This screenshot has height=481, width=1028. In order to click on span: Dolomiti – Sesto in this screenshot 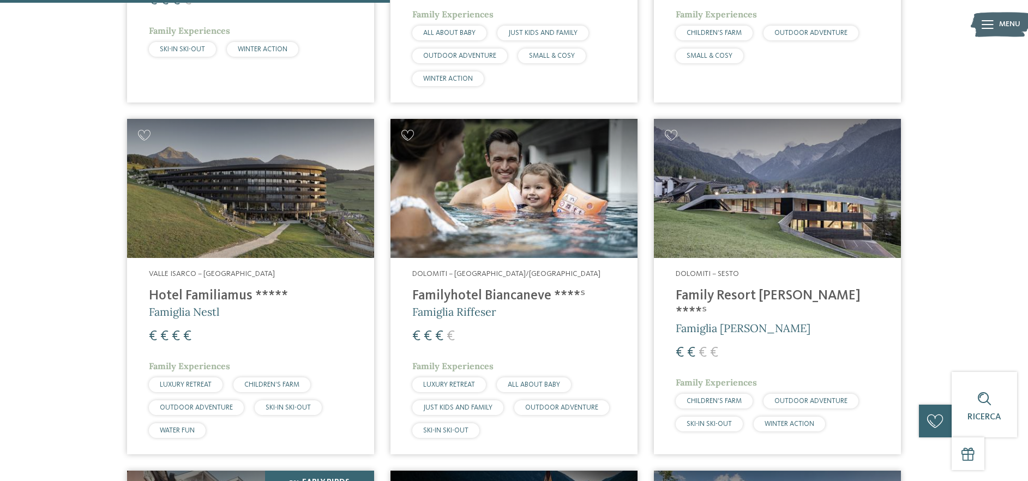, I will do `click(707, 274)`.